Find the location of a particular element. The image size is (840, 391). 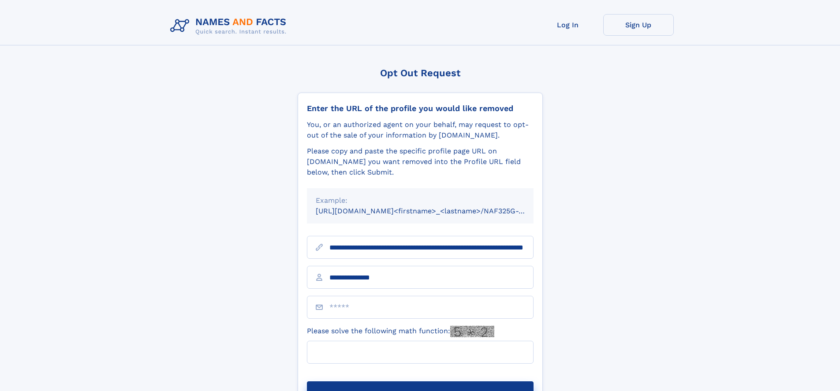

div: Example: is located at coordinates (420, 201).